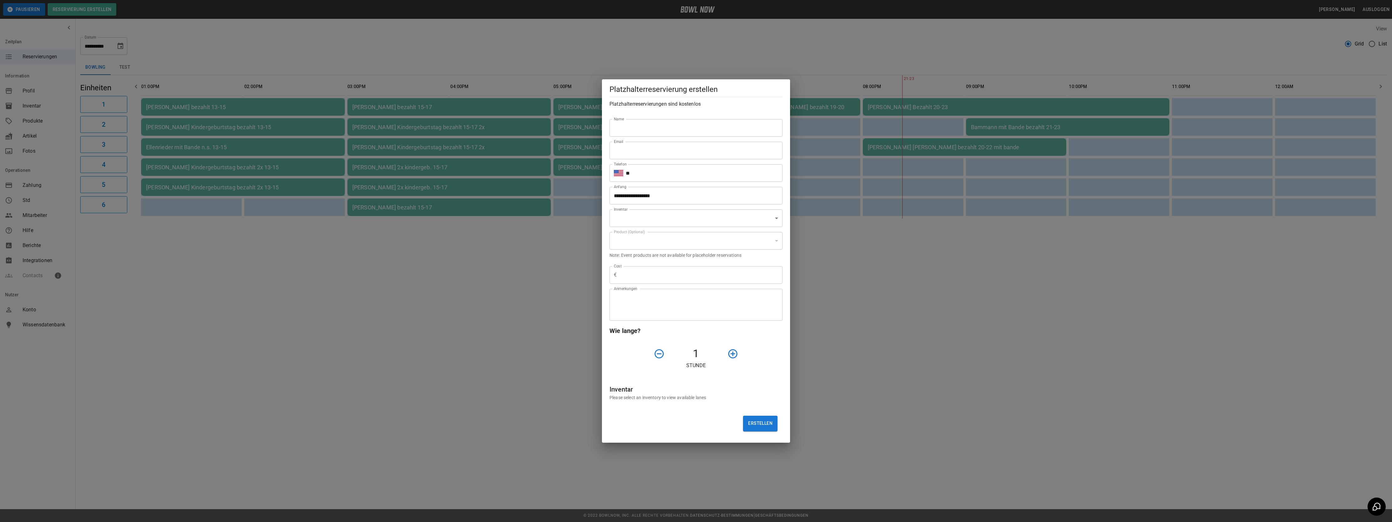 The height and width of the screenshot is (522, 1392). What do you see at coordinates (618, 173) in the screenshot?
I see `button: Select country` at bounding box center [618, 173].